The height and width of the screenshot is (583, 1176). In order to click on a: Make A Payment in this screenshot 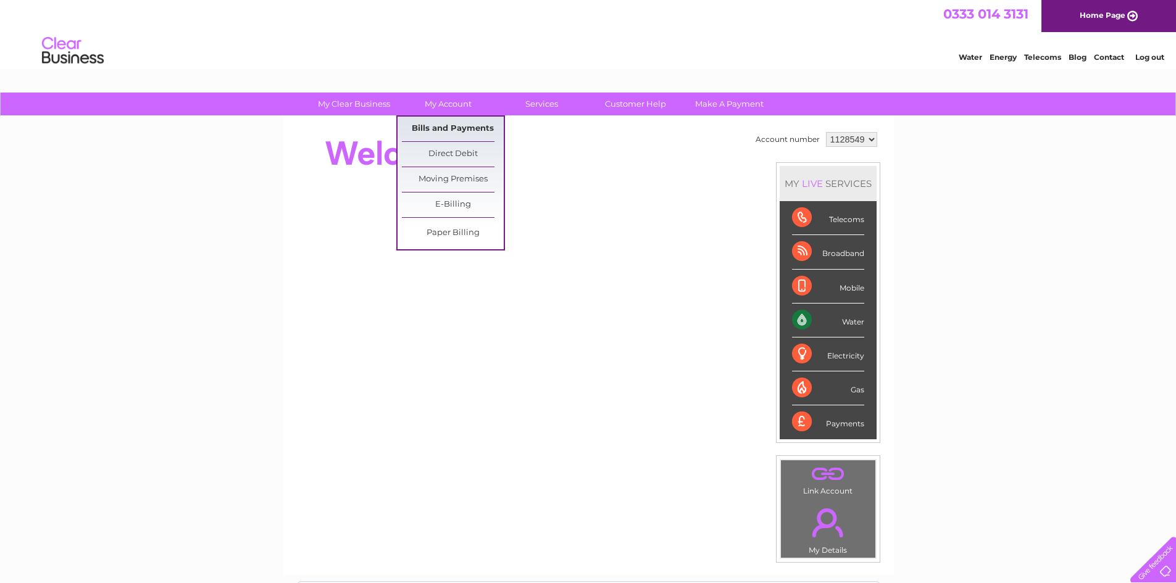, I will do `click(729, 104)`.